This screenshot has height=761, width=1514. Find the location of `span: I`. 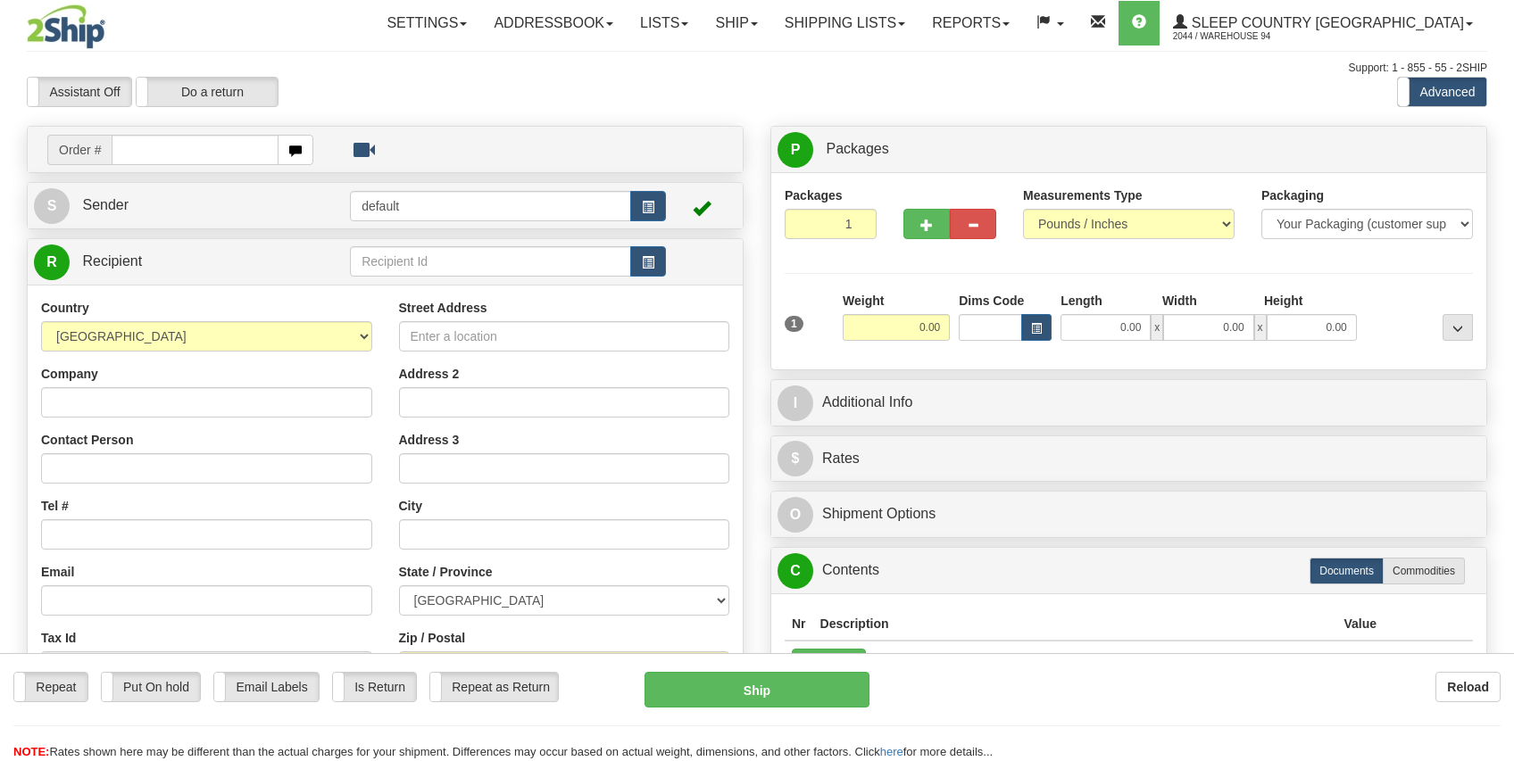

span: I is located at coordinates (795, 403).